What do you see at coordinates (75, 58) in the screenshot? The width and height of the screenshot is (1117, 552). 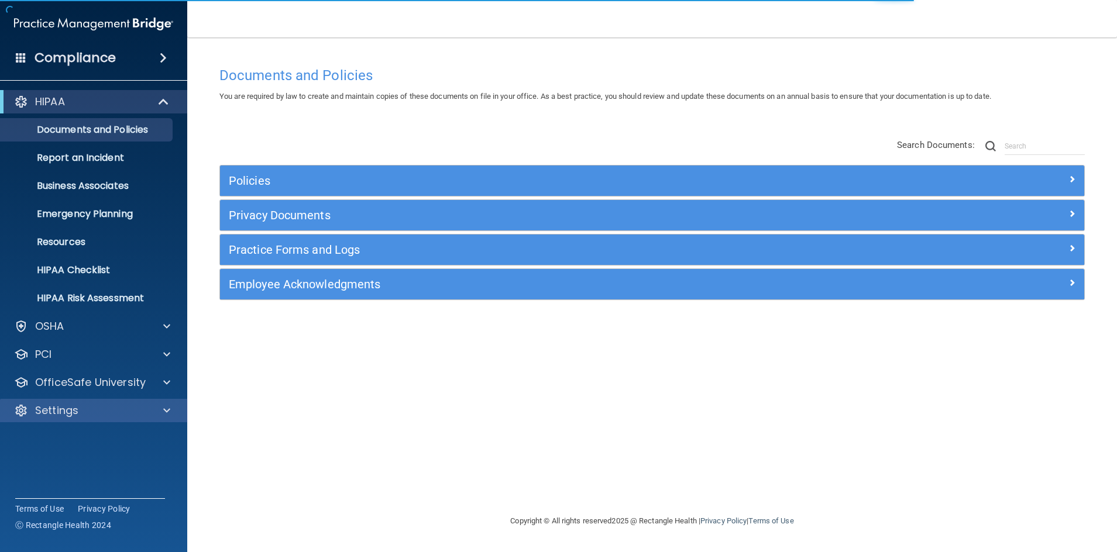 I see `h4: Compliance` at bounding box center [75, 58].